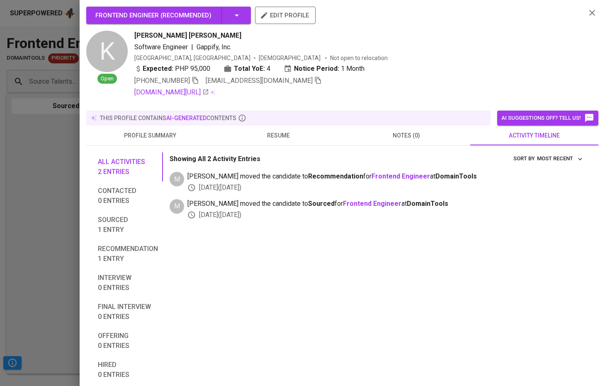 The image size is (605, 386). What do you see at coordinates (285, 15) in the screenshot?
I see `span: edit profile` at bounding box center [285, 15].